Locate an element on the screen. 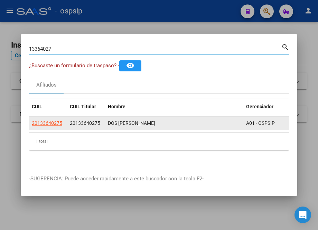 Image resolution: width=318 pixels, height=230 pixels. span: CUIL is located at coordinates (37, 107).